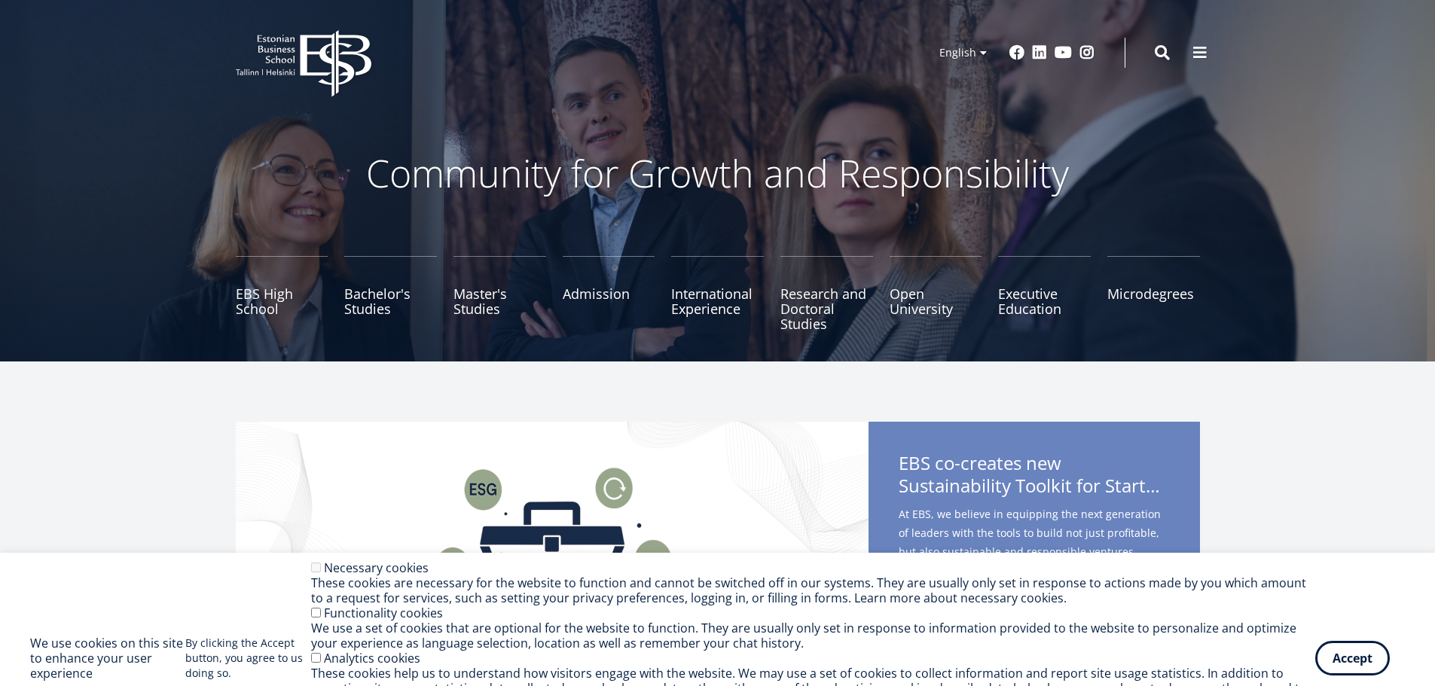 Image resolution: width=1435 pixels, height=686 pixels. I want to click on a: International Experience, so click(717, 294).